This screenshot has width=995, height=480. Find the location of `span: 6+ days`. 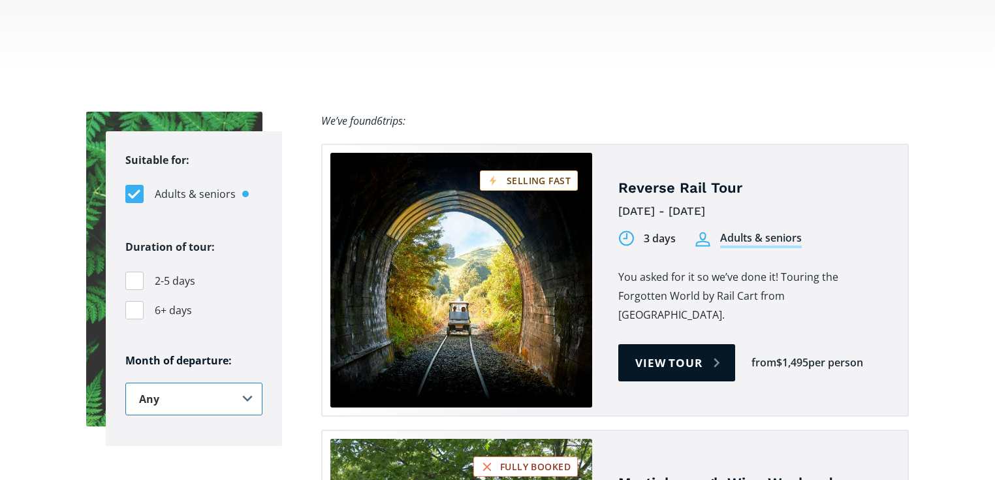

span: 6+ days is located at coordinates (173, 310).